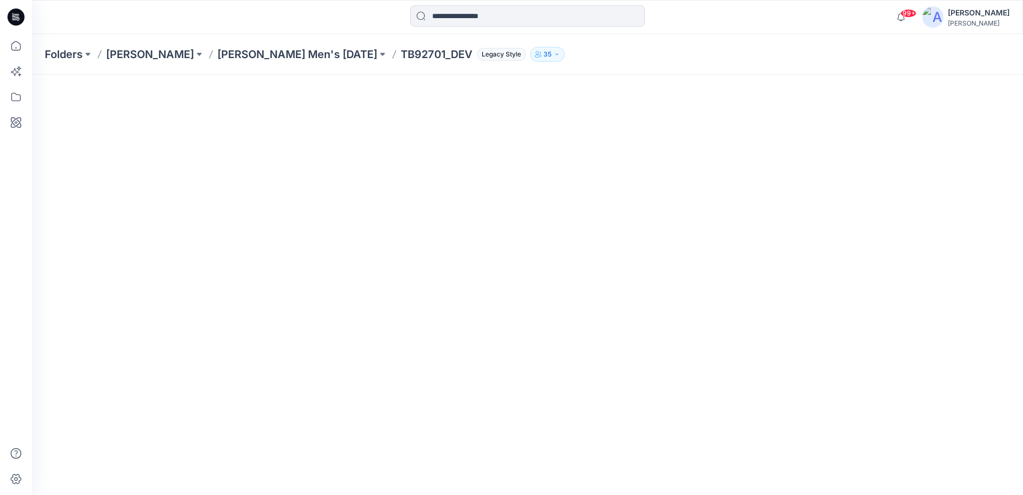 The image size is (1023, 495). I want to click on a: Folders, so click(63, 54).